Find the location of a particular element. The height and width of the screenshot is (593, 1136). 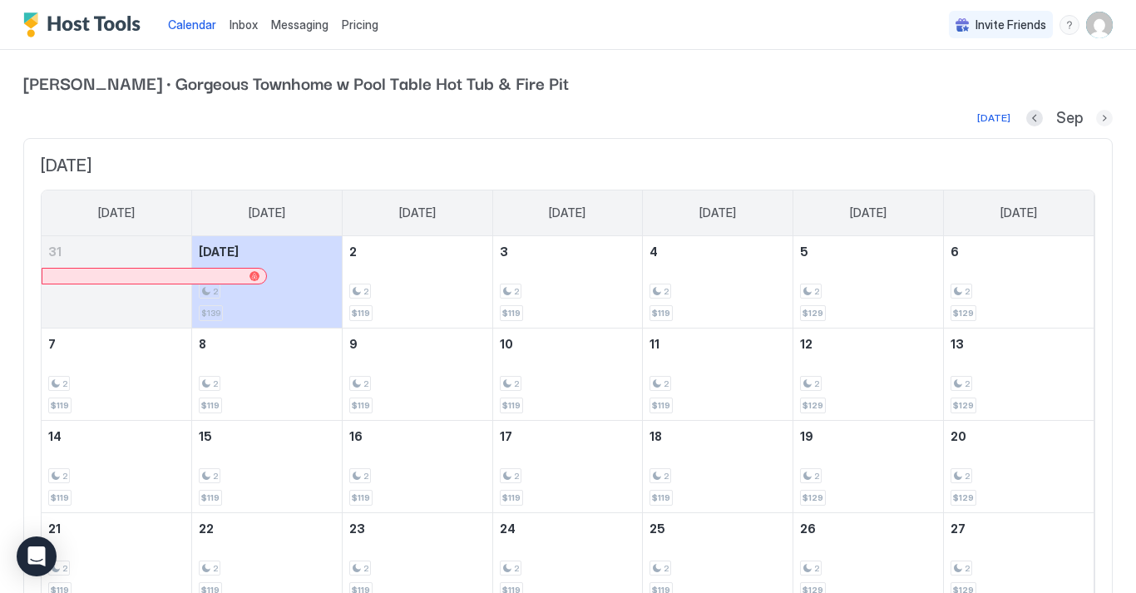

a: Tuesday is located at coordinates (417, 213).